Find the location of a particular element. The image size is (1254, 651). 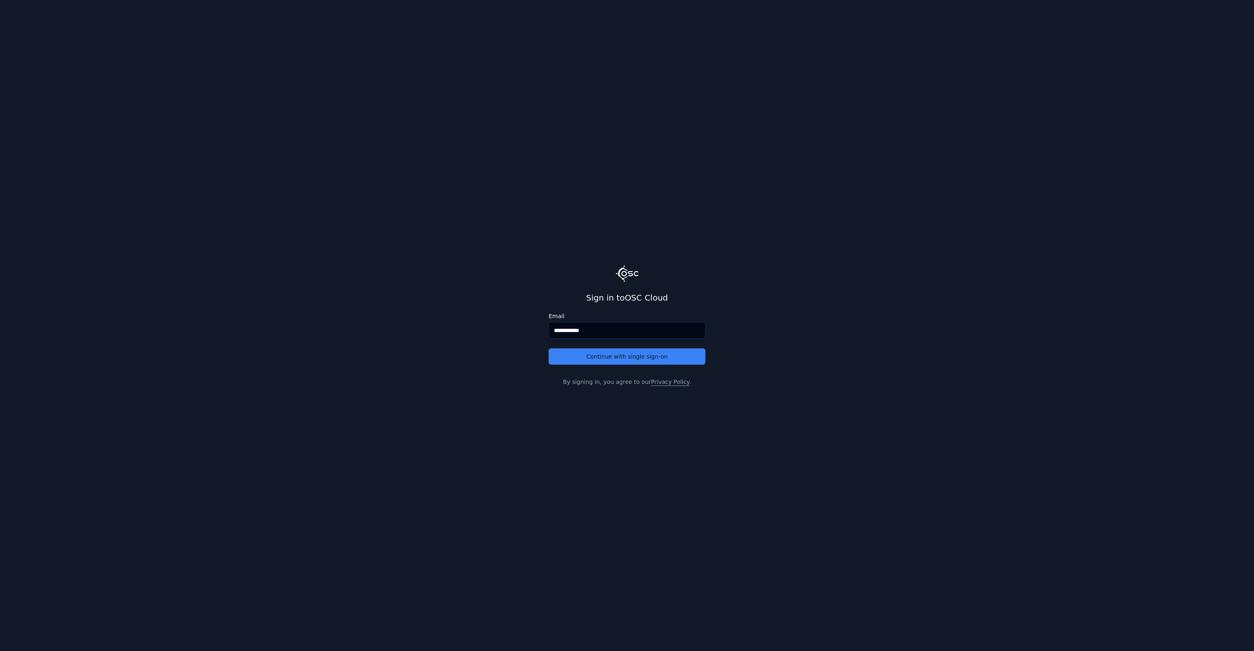

h2: Sign in to OSC Cloud is located at coordinates (627, 298).